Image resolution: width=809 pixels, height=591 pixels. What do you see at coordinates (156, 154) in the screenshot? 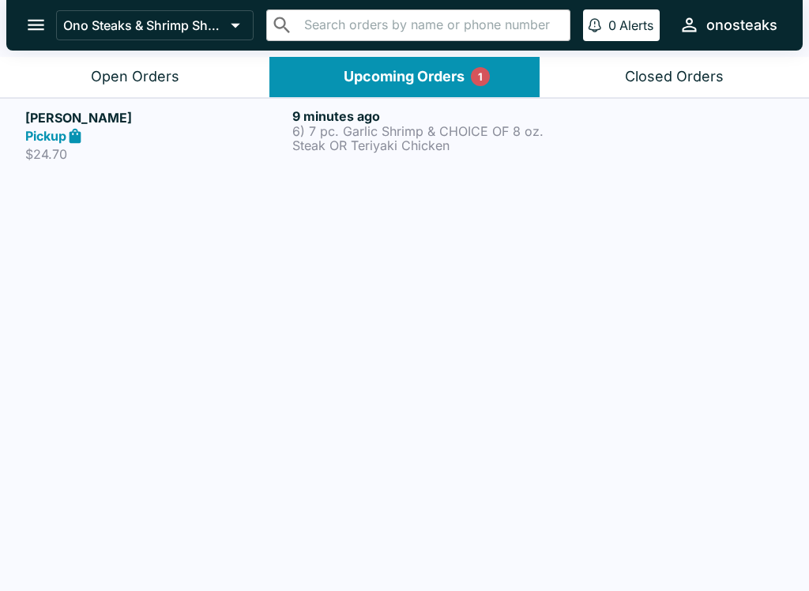
I see `p: $24.70` at bounding box center [156, 154].